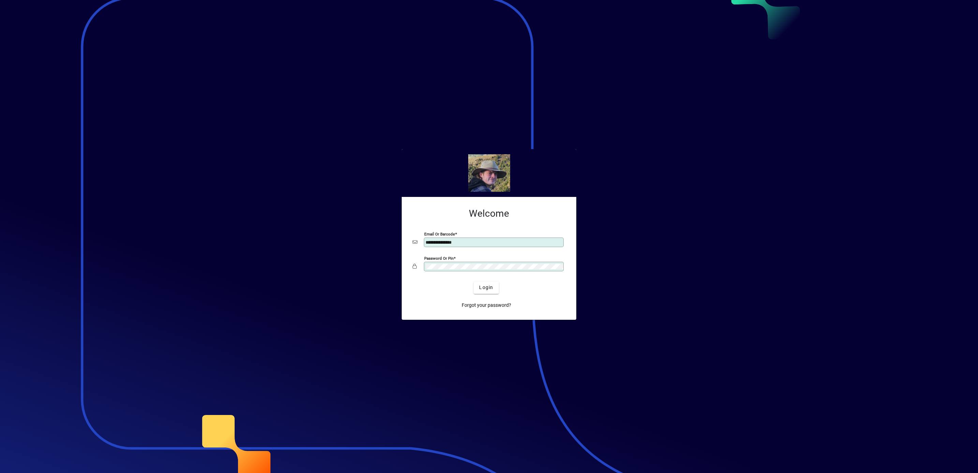 This screenshot has height=473, width=978. I want to click on mat-label: Email or Barcode, so click(440, 234).